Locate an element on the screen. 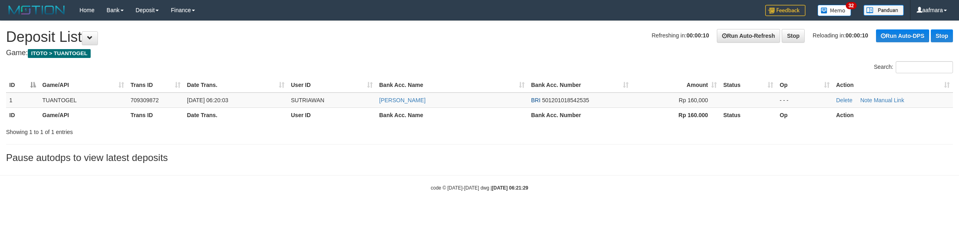 This screenshot has height=229, width=959. th: Action is located at coordinates (893, 115).